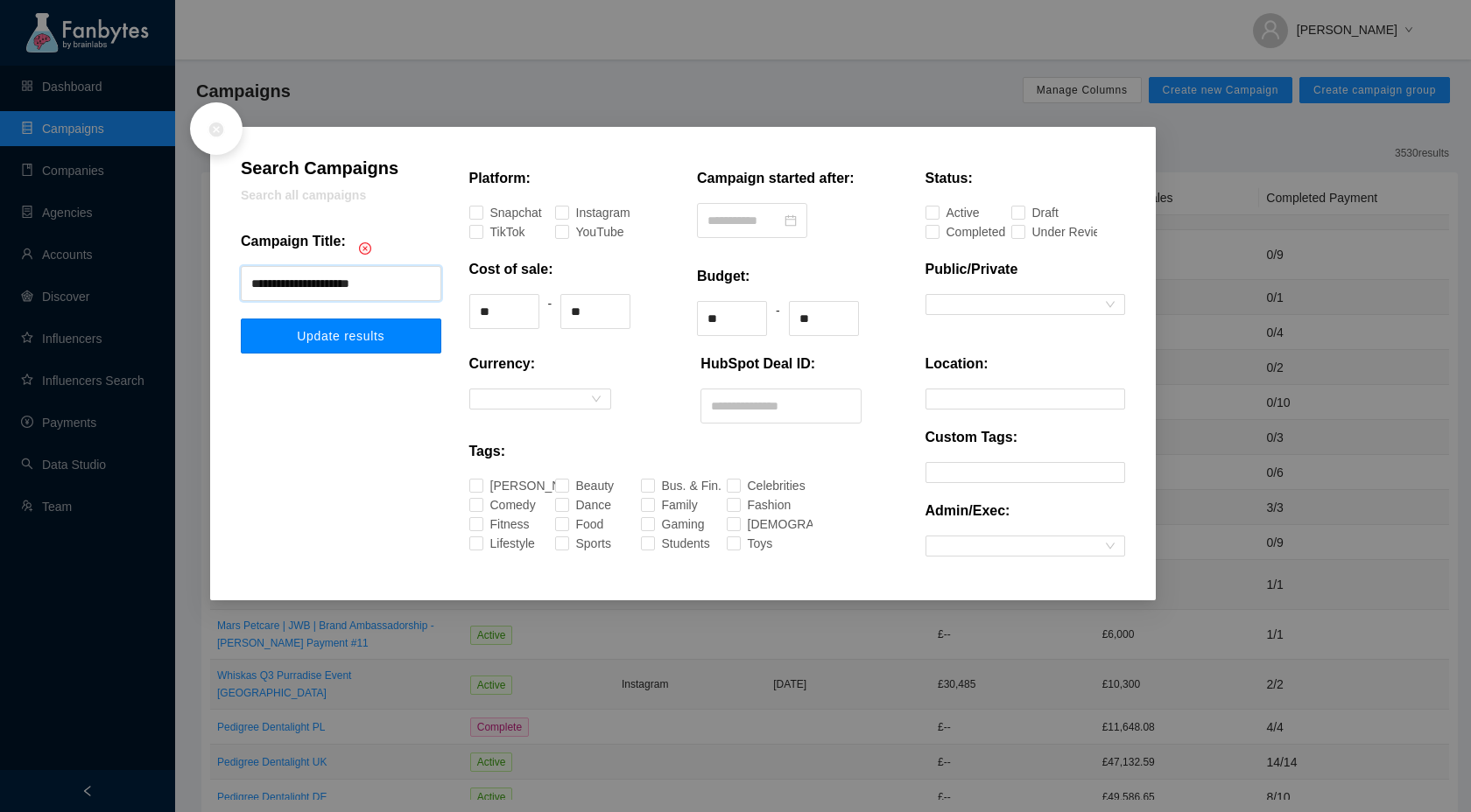  I want to click on p: Currency:, so click(503, 364).